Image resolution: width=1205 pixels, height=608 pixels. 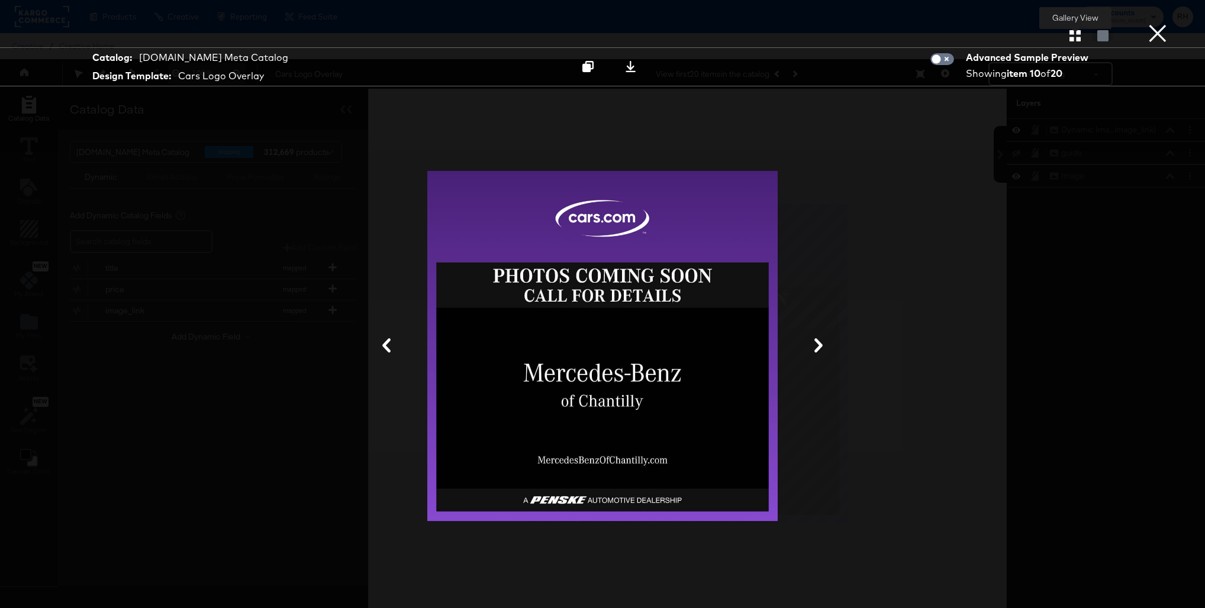 I want to click on strong: Catalog:, so click(x=112, y=57).